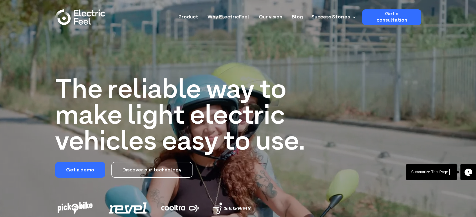 The width and height of the screenshot is (476, 217). I want to click on a: Get a demo, so click(80, 170).